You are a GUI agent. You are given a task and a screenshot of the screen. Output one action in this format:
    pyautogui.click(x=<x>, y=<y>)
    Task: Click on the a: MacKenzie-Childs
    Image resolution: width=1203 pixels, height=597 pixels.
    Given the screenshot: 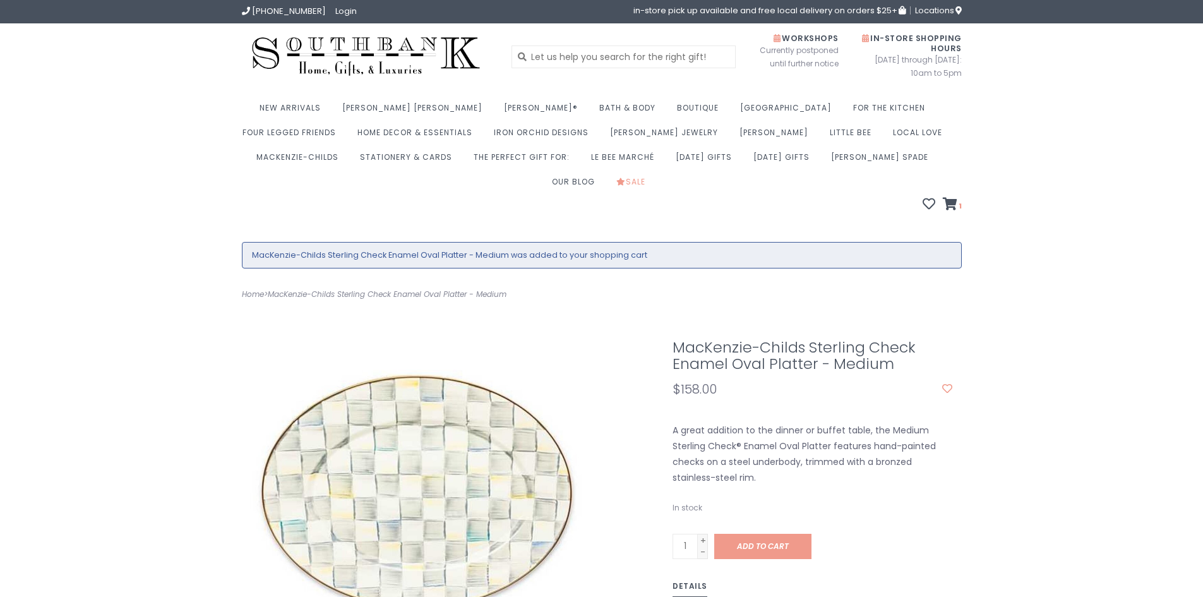 What is the action you would take?
    pyautogui.click(x=301, y=160)
    